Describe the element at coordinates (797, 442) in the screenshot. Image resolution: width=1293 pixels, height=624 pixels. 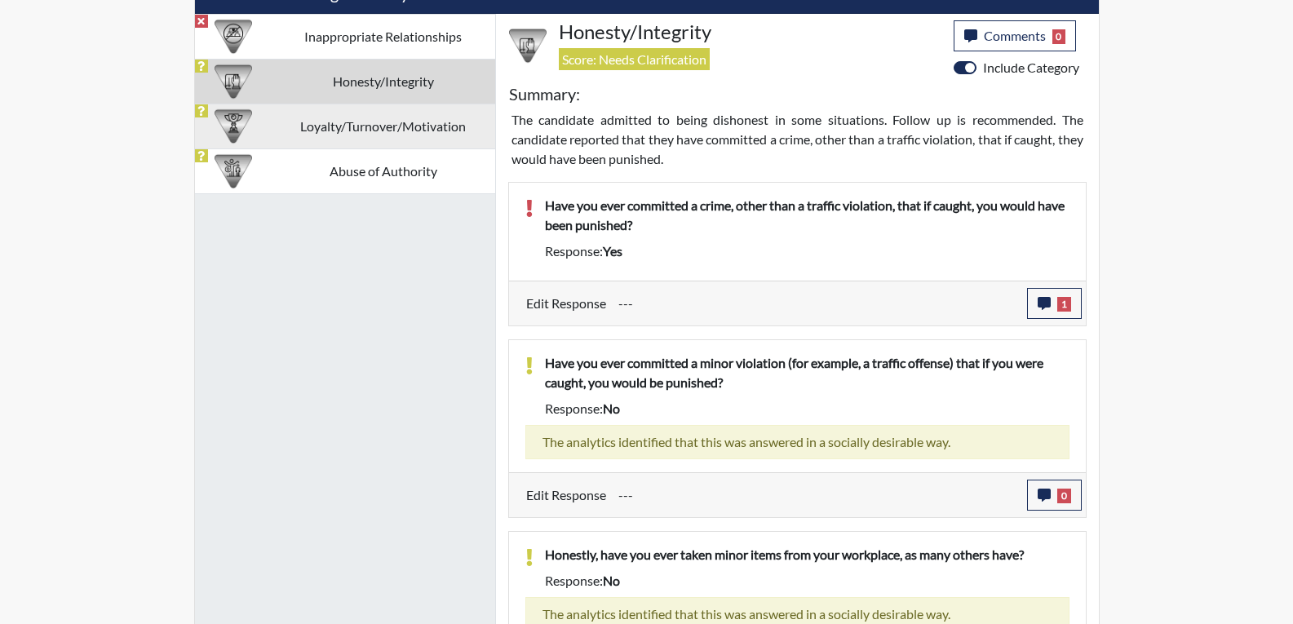
I see `div: The analytics identified that this was answered in a socially desirable way.` at that location.